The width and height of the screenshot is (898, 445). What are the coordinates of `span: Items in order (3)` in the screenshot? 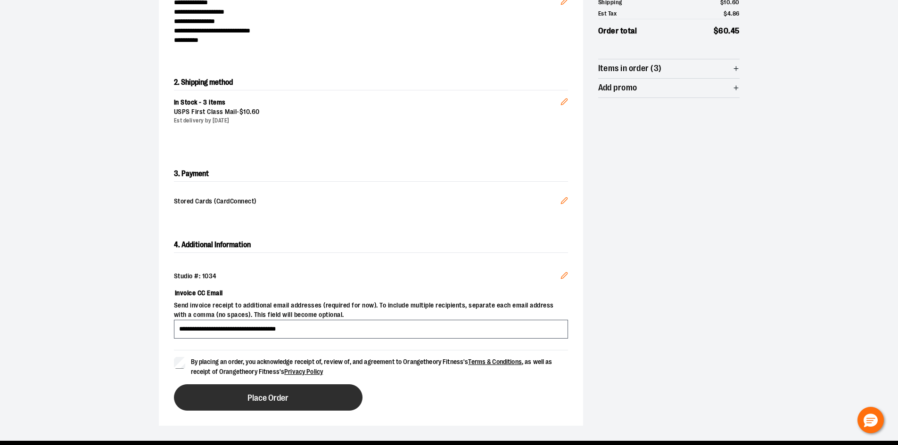 It's located at (630, 68).